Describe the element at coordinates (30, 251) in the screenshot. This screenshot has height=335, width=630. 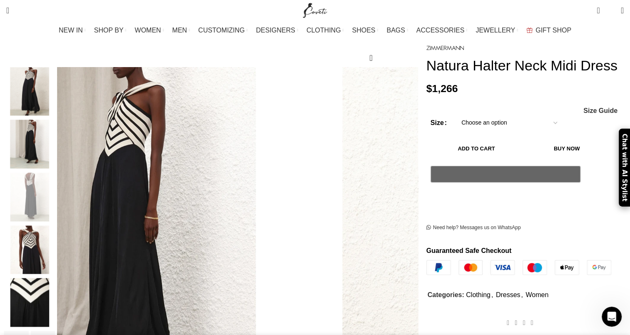
I see `div: 5 / 6` at that location.